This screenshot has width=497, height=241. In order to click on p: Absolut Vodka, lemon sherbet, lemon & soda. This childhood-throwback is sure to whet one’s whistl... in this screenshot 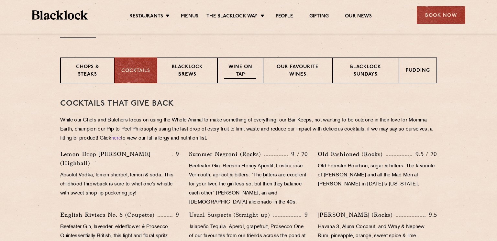, I will do `click(120, 185)`.